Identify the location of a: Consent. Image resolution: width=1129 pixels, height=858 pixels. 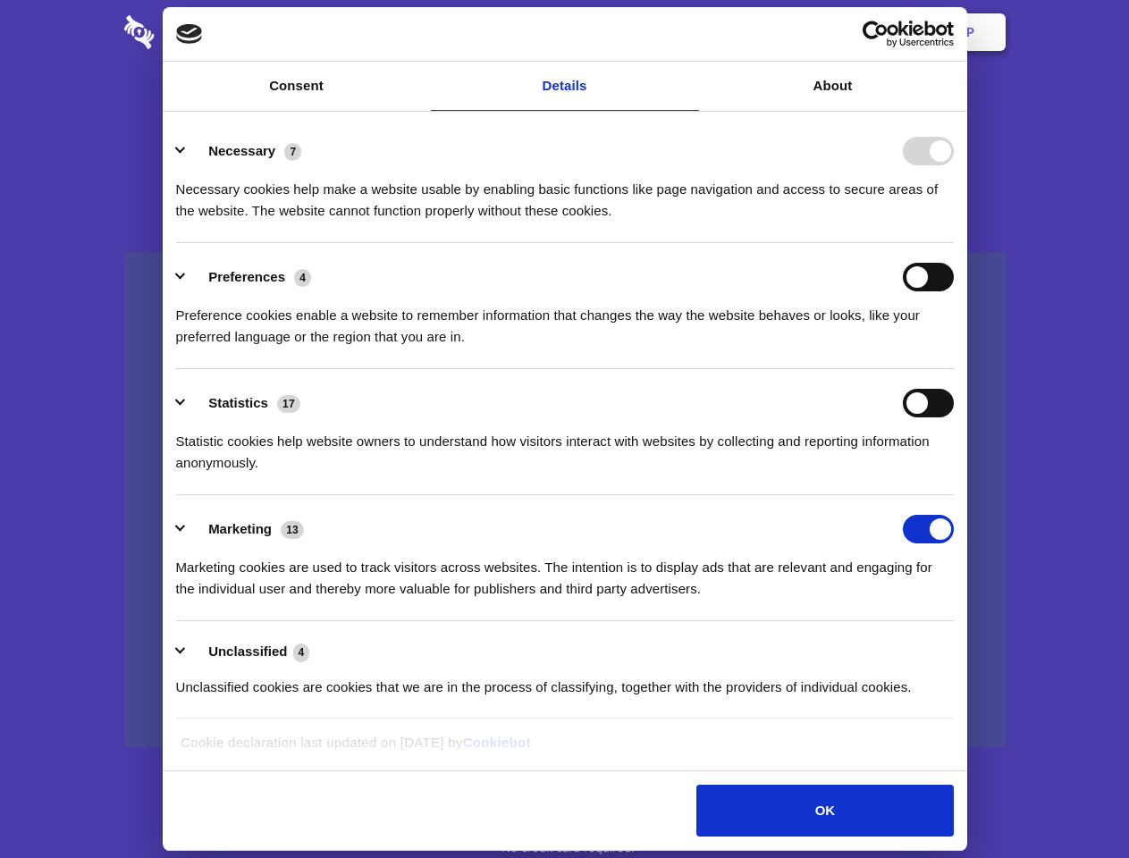
(297, 86).